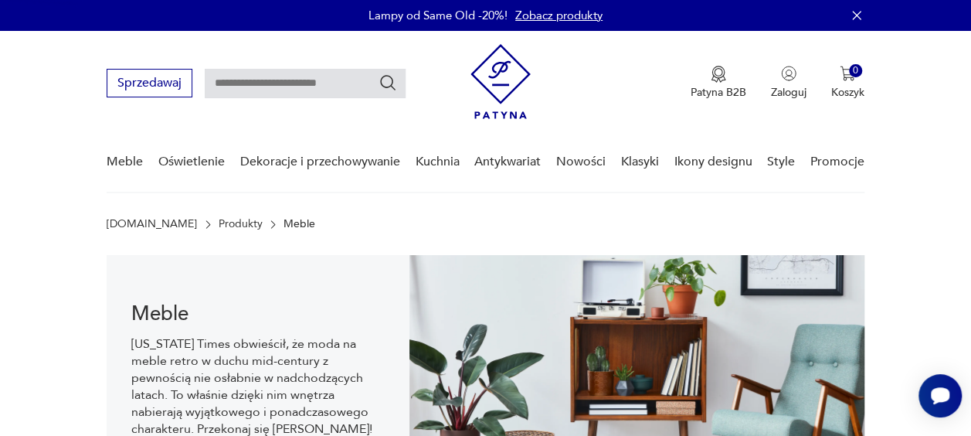 This screenshot has height=436, width=971. Describe the element at coordinates (240, 224) in the screenshot. I see `a: Produkty` at that location.